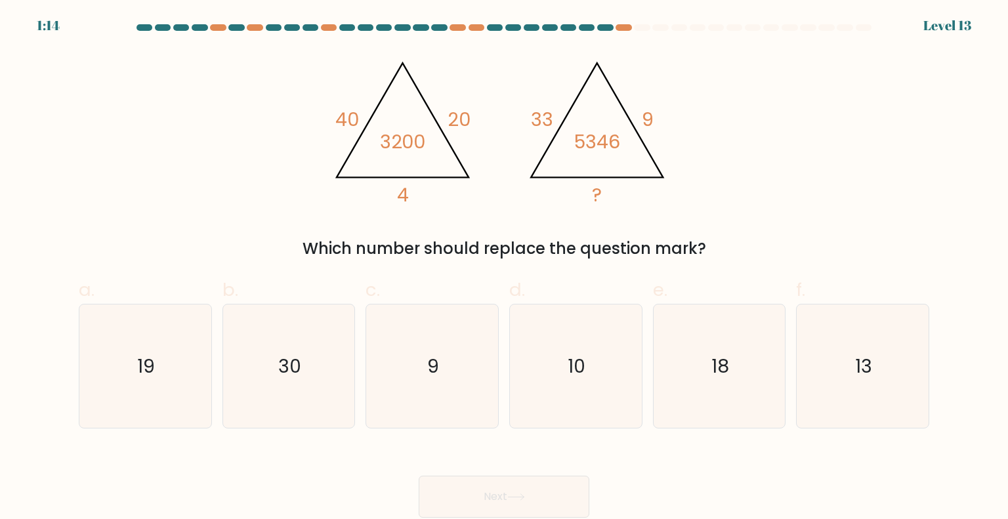 This screenshot has width=1008, height=519. What do you see at coordinates (947, 26) in the screenshot?
I see `div: Level 13` at bounding box center [947, 26].